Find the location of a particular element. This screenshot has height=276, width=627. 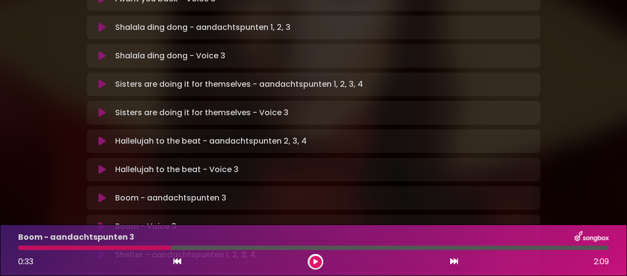

span: 2:09 is located at coordinates (601, 261).